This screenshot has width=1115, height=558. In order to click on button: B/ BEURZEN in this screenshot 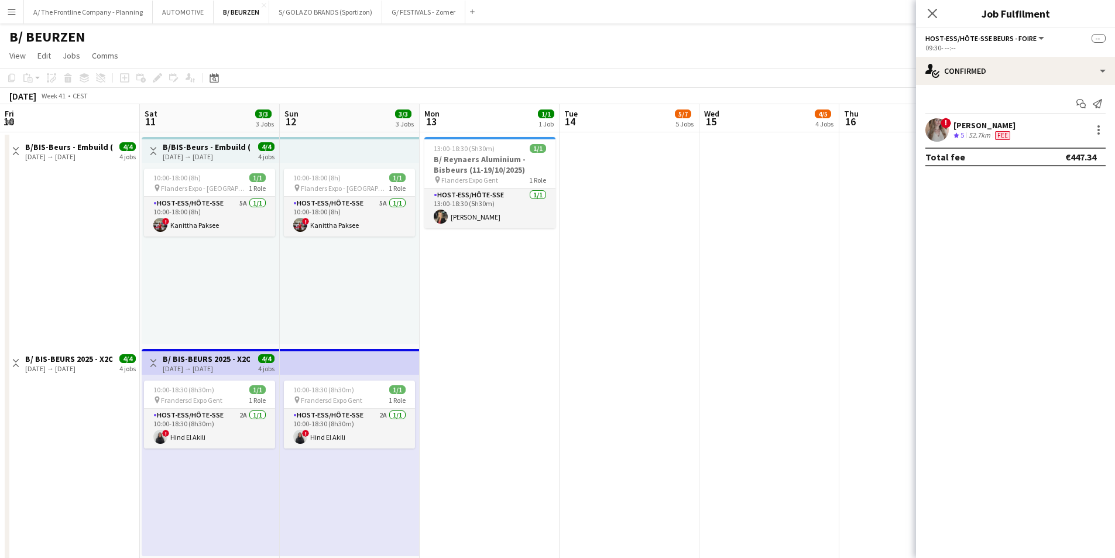, I will do `click(241, 12)`.